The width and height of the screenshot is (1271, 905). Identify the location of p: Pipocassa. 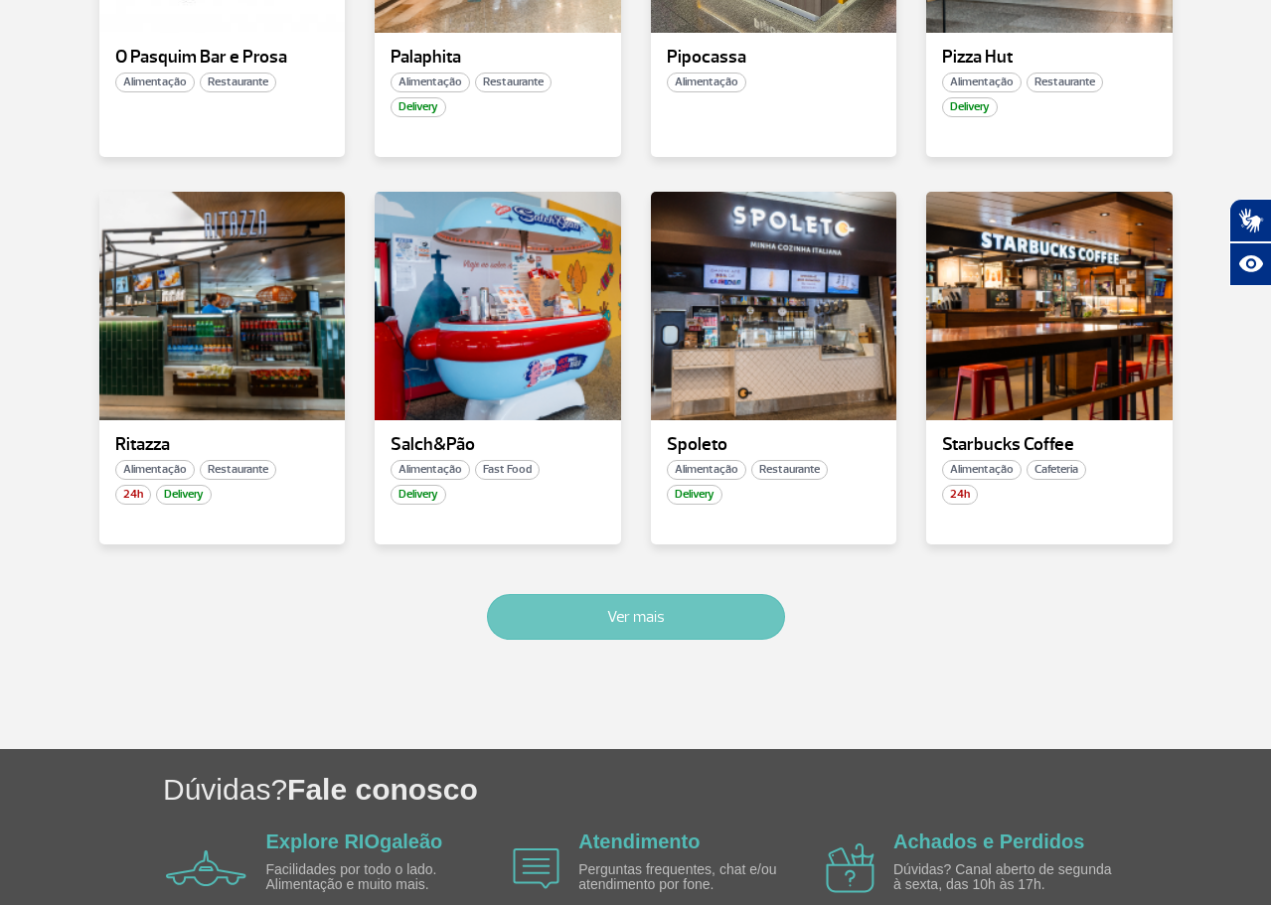
(774, 58).